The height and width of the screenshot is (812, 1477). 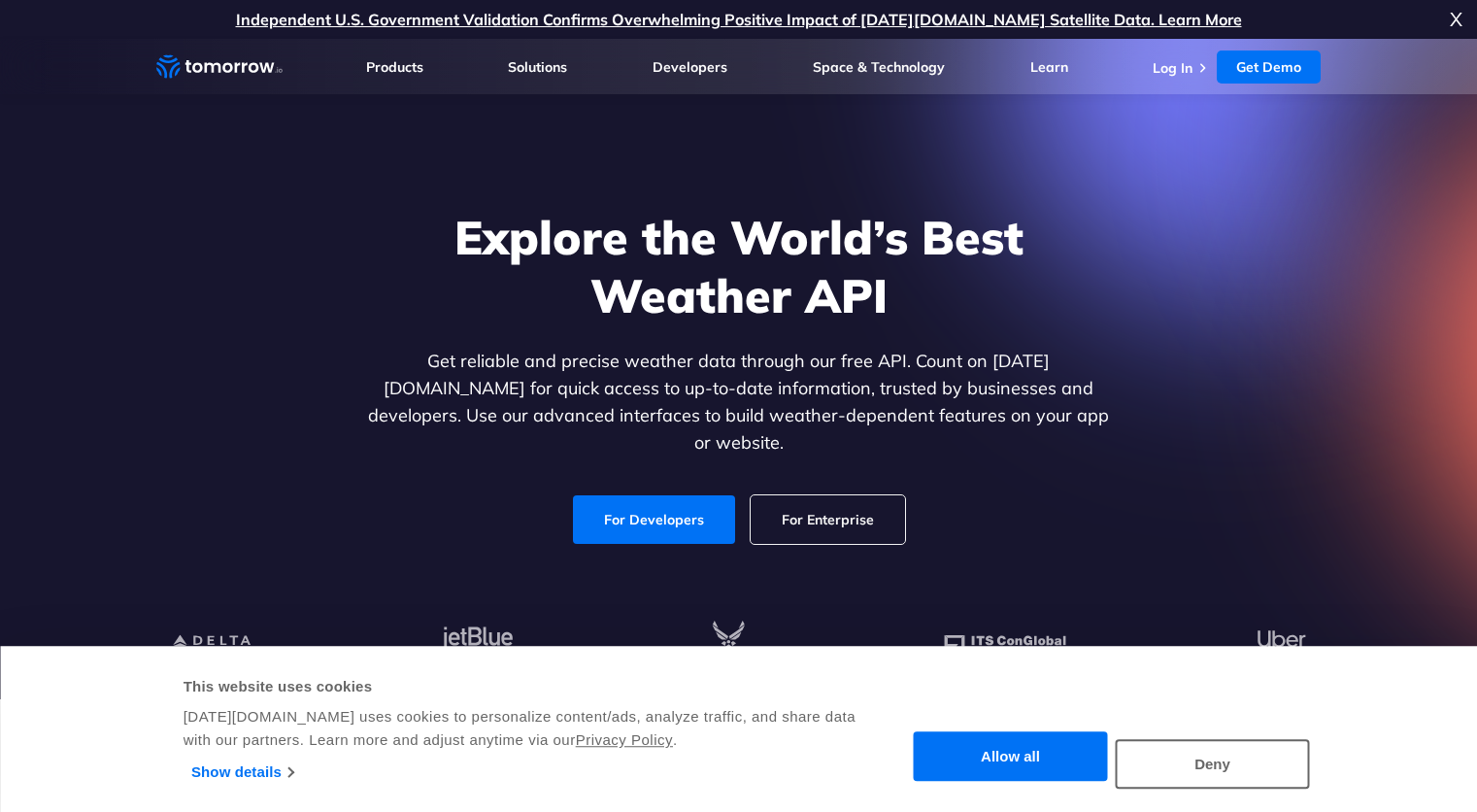 I want to click on div: This website uses cookies, so click(x=520, y=686).